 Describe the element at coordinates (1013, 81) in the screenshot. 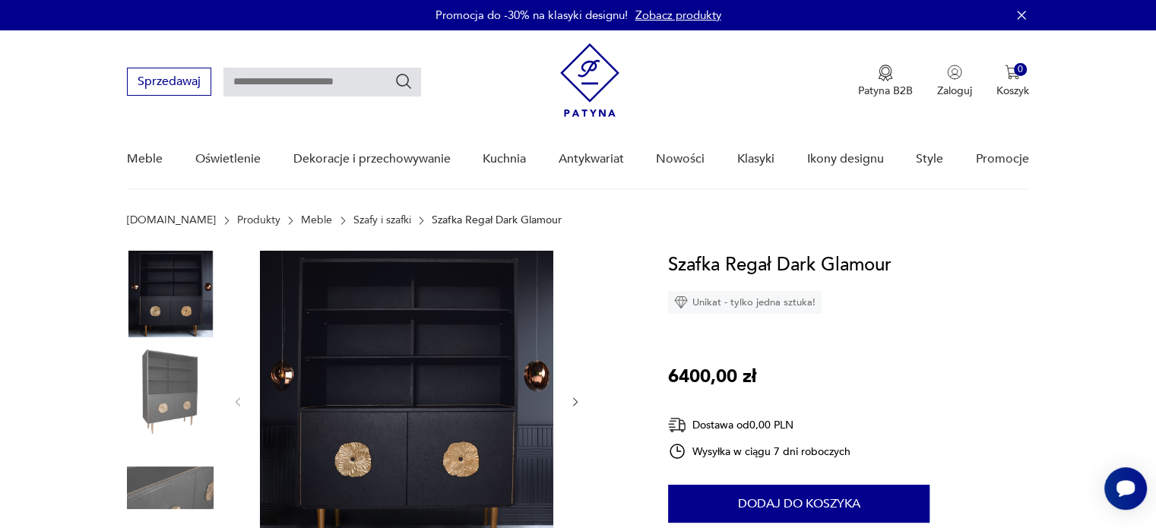

I see `button: 0Koszyk` at that location.